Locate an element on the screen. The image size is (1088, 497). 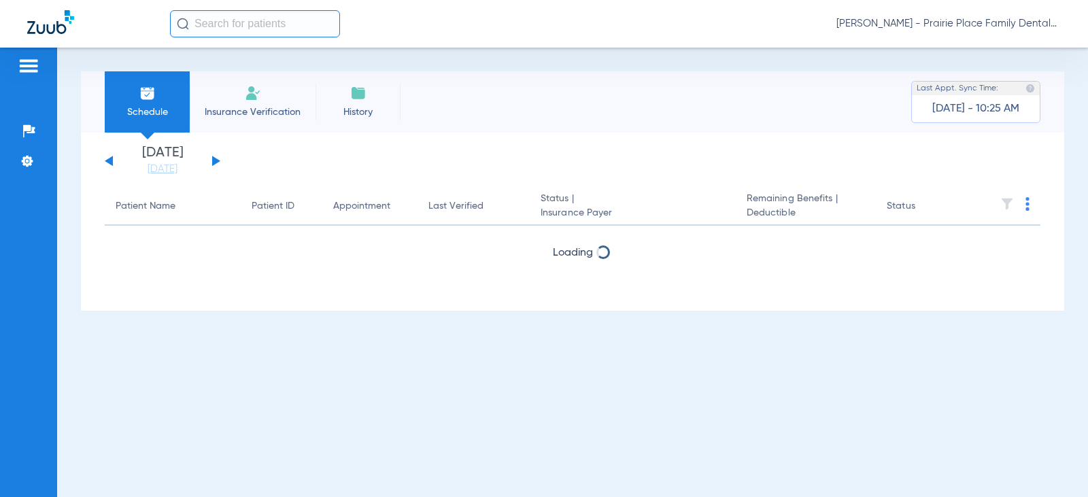
img: Search Icon is located at coordinates (183, 24).